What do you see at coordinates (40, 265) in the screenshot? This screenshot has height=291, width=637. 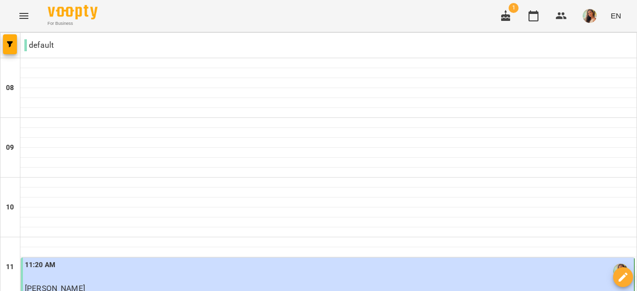 I see `label: 11:20 AM` at bounding box center [40, 265].